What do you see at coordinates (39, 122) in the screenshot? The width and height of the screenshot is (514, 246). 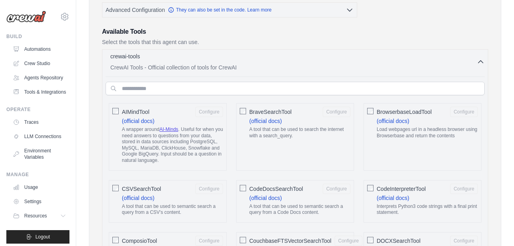 I see `a: Traces` at bounding box center [39, 122].